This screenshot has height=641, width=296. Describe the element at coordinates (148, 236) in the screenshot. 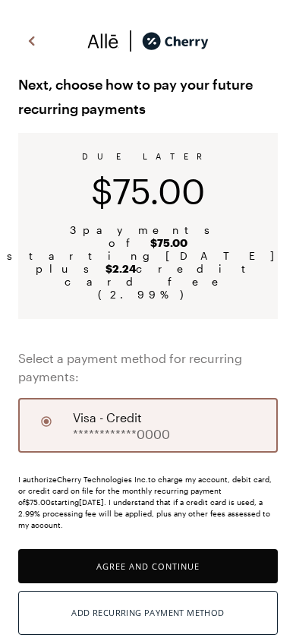

I see `span: 3 payments of` at that location.